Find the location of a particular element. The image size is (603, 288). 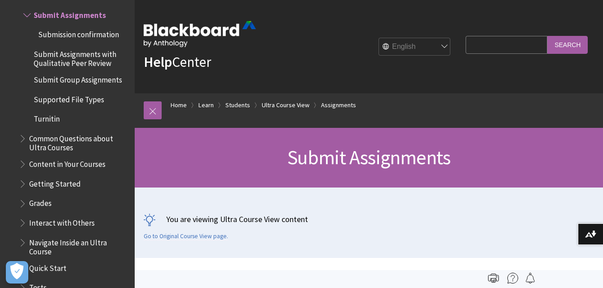

a: Students is located at coordinates (238, 105).